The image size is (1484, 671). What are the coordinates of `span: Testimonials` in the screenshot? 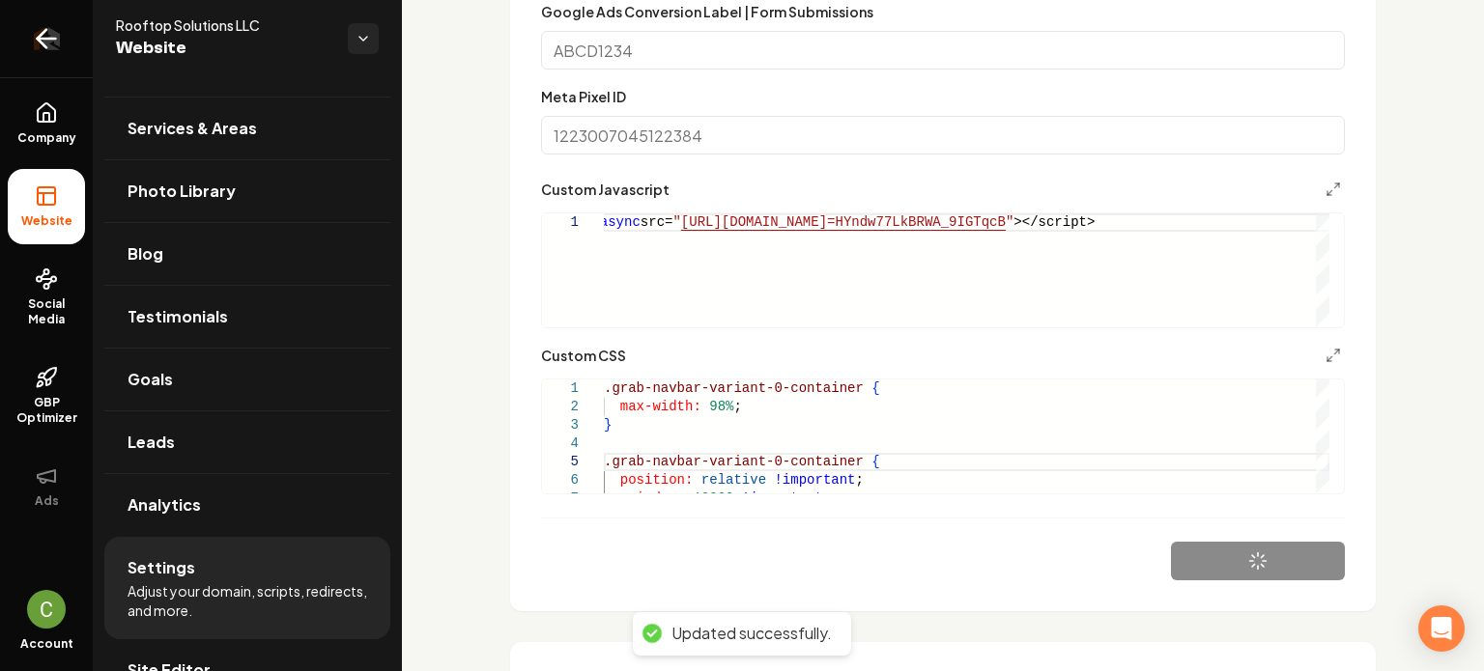 It's located at (178, 317).